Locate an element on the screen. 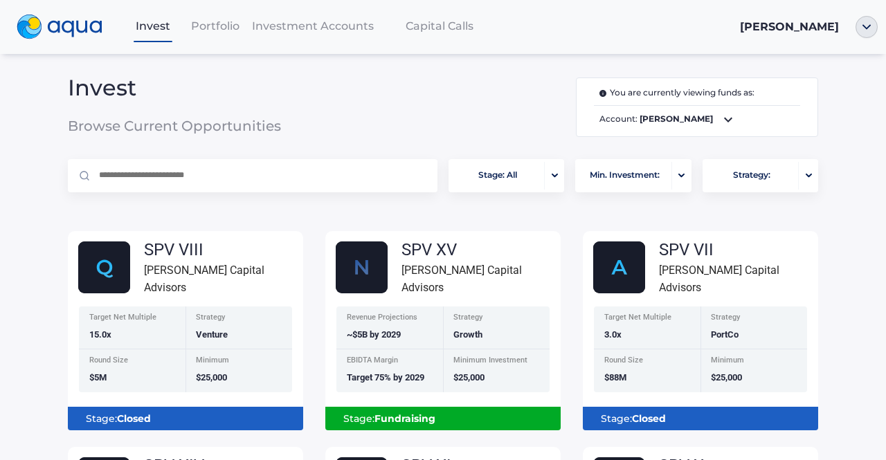 This screenshot has width=886, height=460. a: Investment Accounts is located at coordinates (313, 26).